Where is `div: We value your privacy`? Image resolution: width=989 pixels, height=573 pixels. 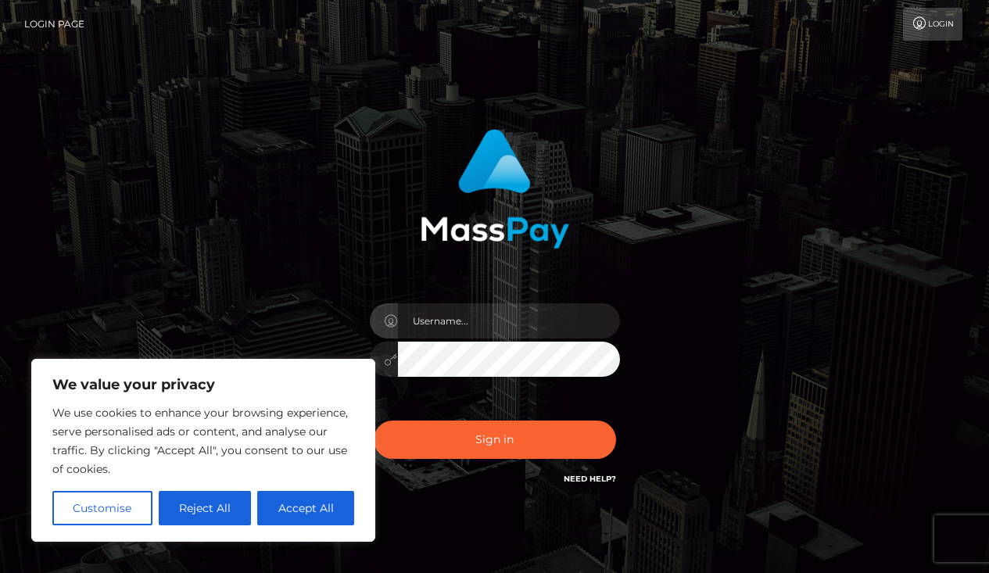
div: We value your privacy is located at coordinates (203, 450).